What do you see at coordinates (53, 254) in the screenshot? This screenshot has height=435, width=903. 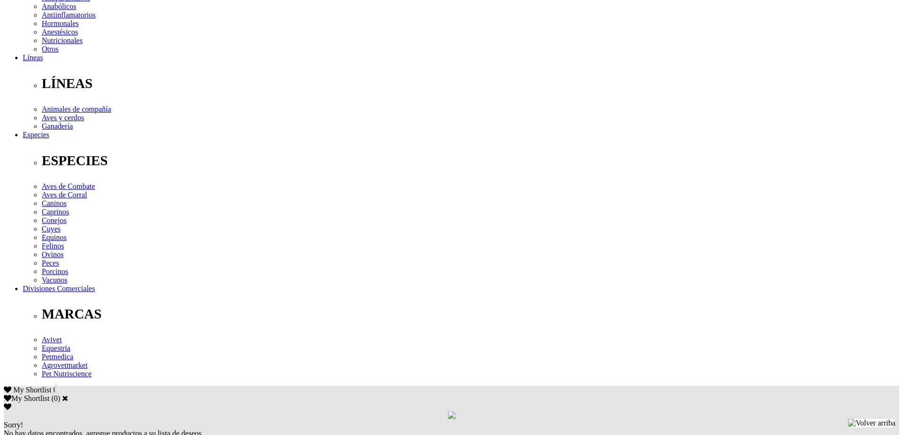 I see `span: Ovinos` at bounding box center [53, 254].